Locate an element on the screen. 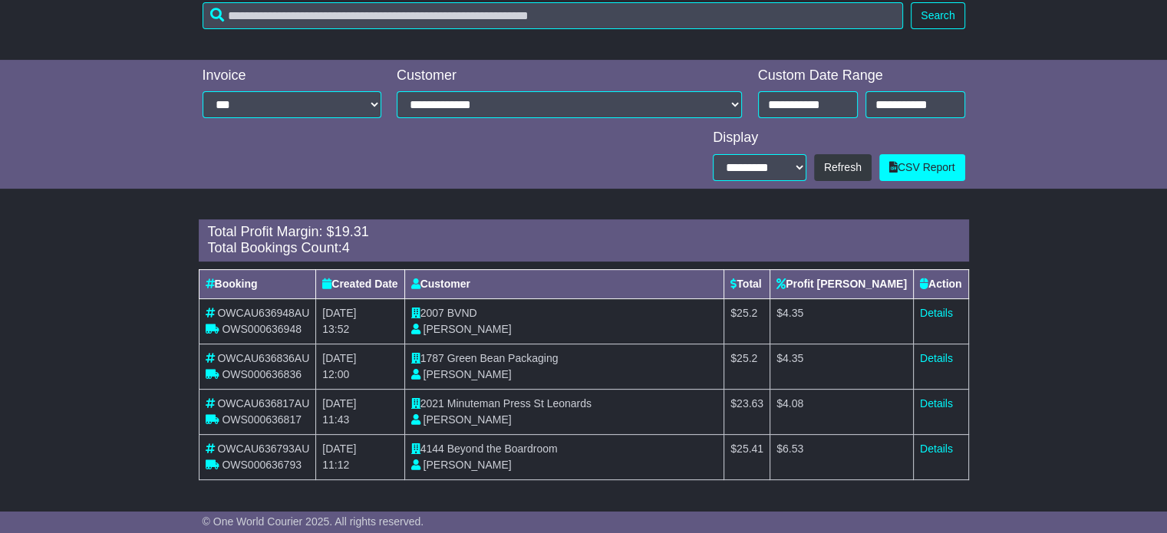 The height and width of the screenshot is (533, 1167). span: OWCAU636836AU is located at coordinates (263, 358).